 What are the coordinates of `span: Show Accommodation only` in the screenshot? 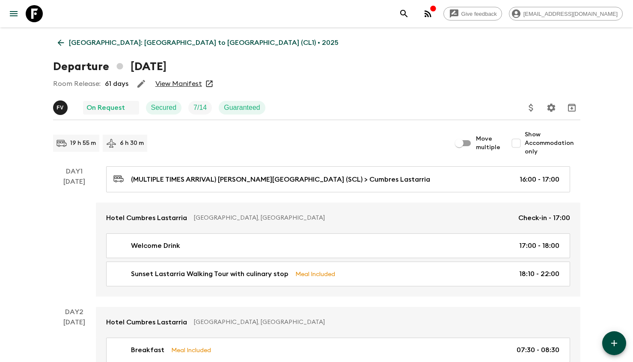 It's located at (552, 143).